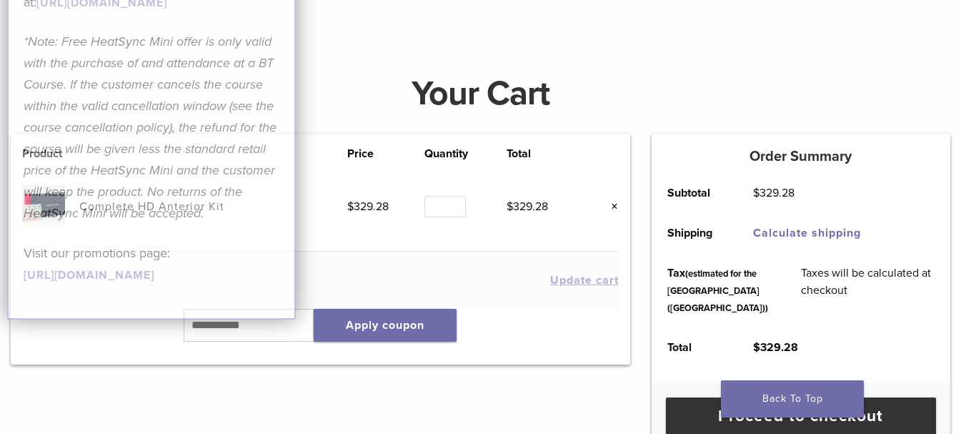 The height and width of the screenshot is (434, 961). I want to click on th: Price, so click(386, 154).